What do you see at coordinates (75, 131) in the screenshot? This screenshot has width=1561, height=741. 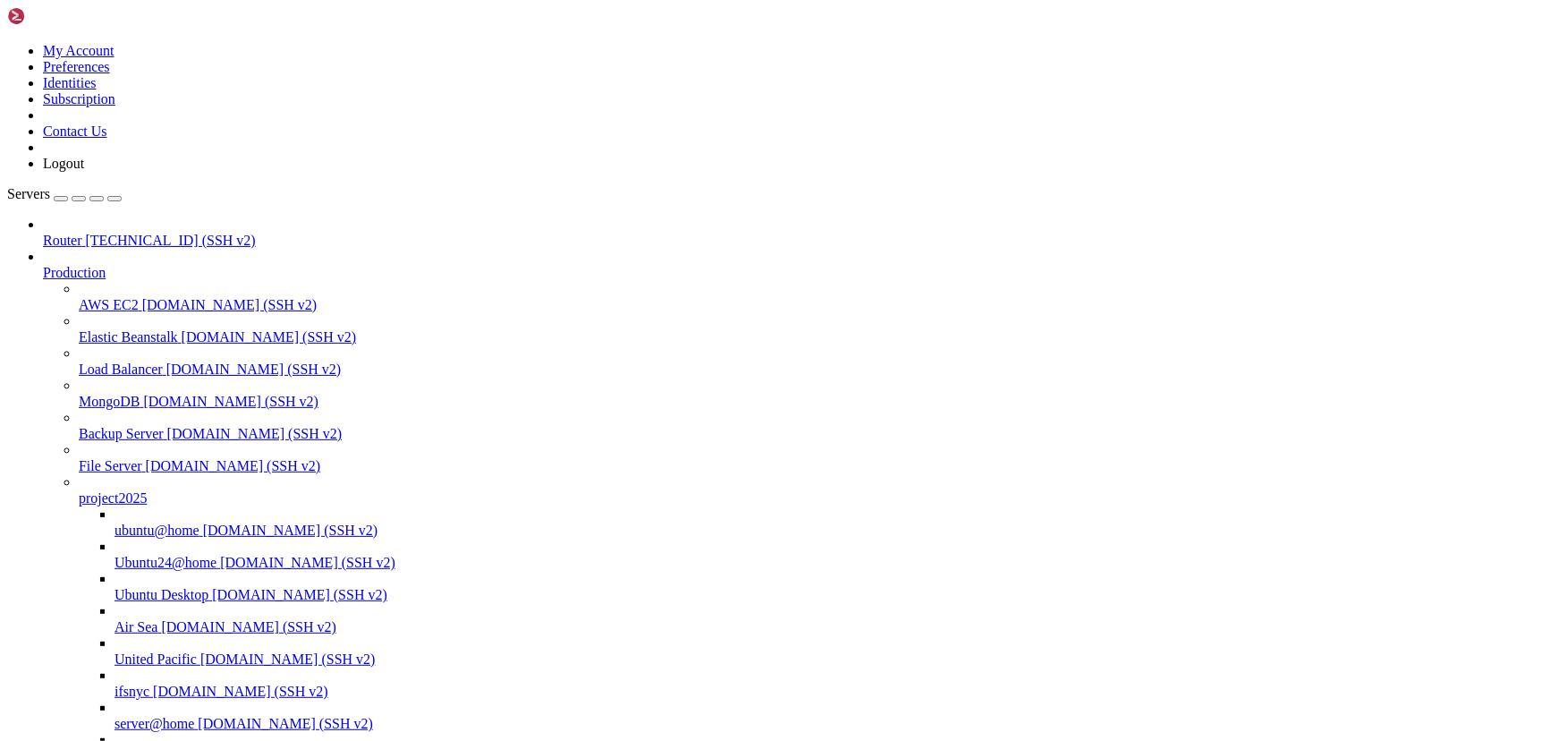 I see `a: Contact Us` at bounding box center [75, 131].